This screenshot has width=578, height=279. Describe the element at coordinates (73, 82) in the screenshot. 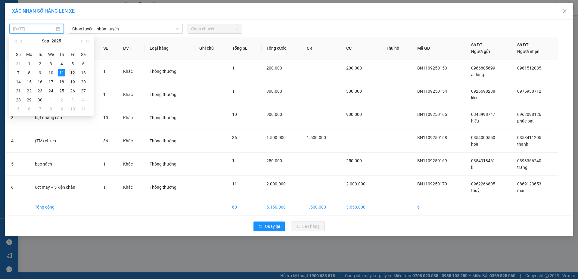

I see `div: 19` at that location.